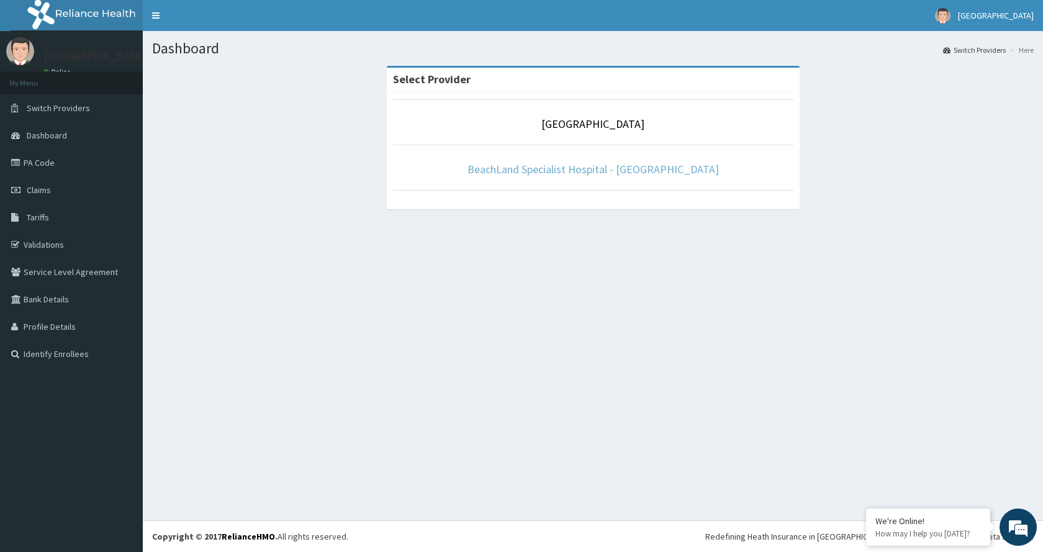 Image resolution: width=1043 pixels, height=552 pixels. I want to click on span: Claims, so click(38, 190).